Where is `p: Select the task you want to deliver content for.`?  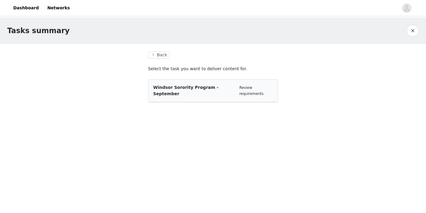 p: Select the task you want to deliver content for. is located at coordinates (213, 69).